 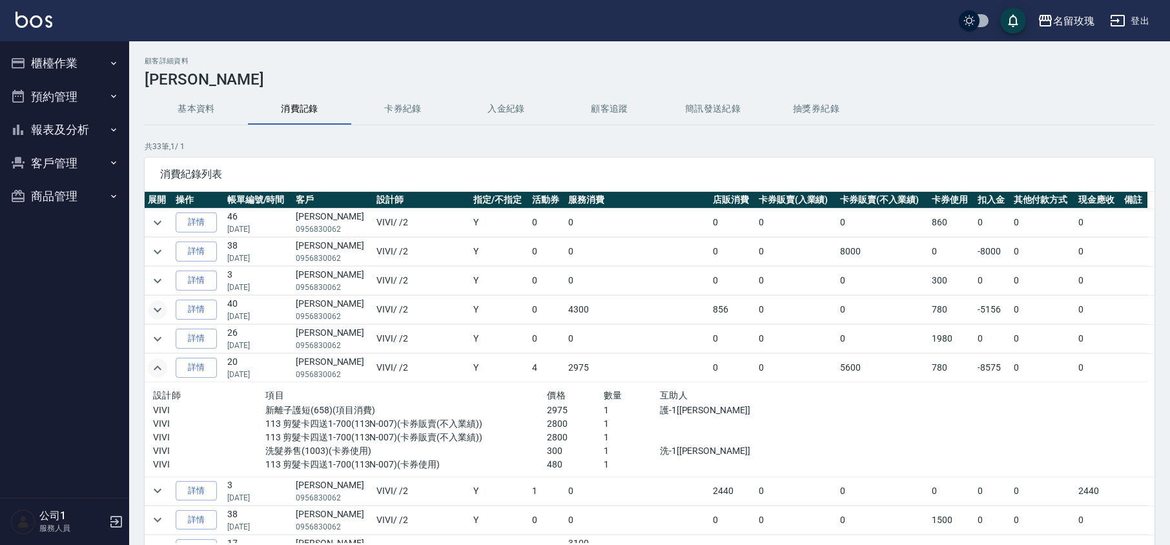 I want to click on td: -8575, so click(x=992, y=368).